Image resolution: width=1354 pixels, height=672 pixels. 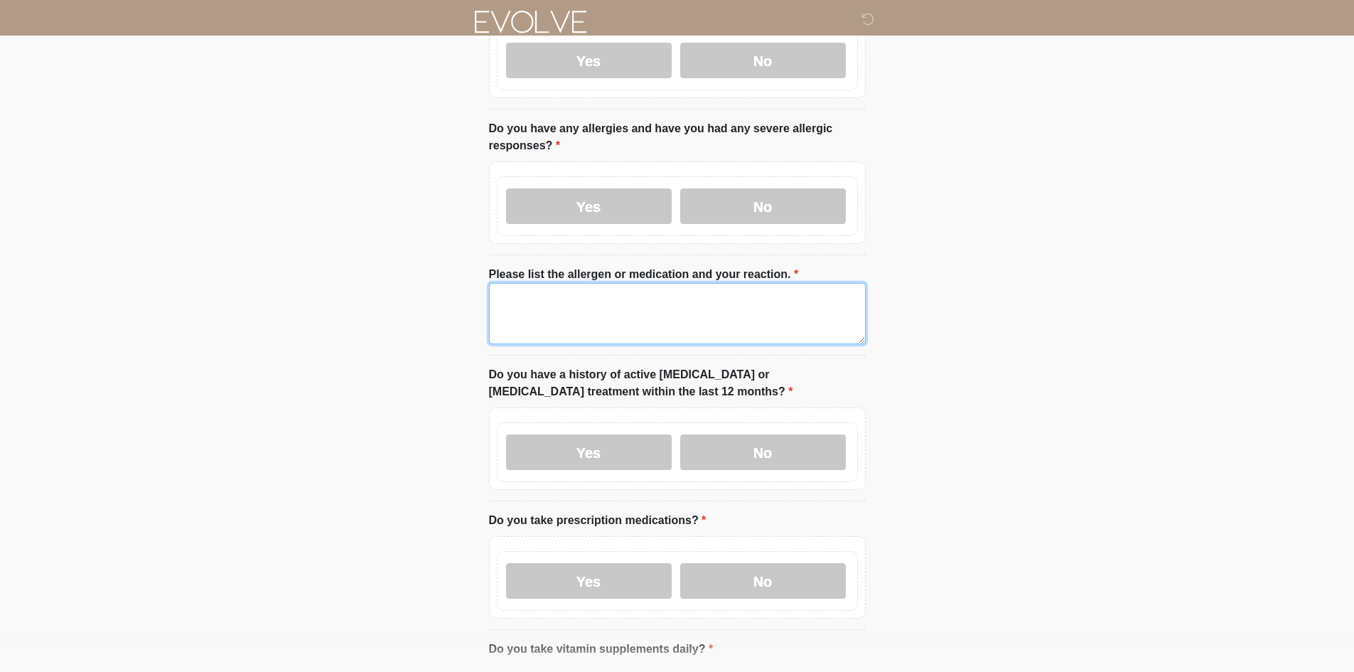 What do you see at coordinates (677, 137) in the screenshot?
I see `label: Do you have any allergies and have you had any severe allergic responses?` at bounding box center [677, 137].